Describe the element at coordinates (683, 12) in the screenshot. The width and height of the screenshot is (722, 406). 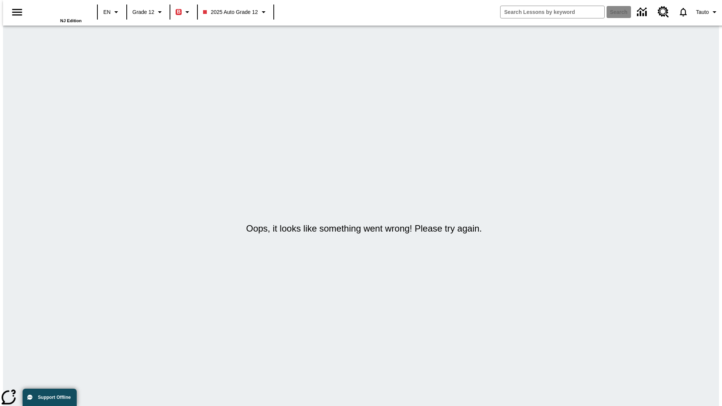
I see `a: Notifications` at that location.